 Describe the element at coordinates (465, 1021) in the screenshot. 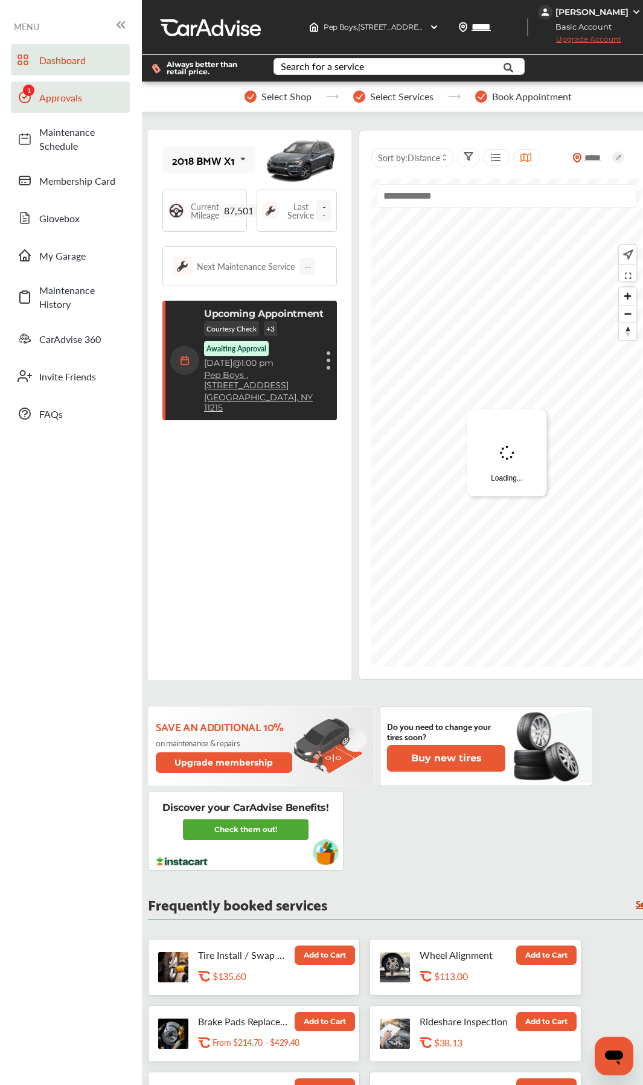

I see `p: Rideshare Inspection` at that location.